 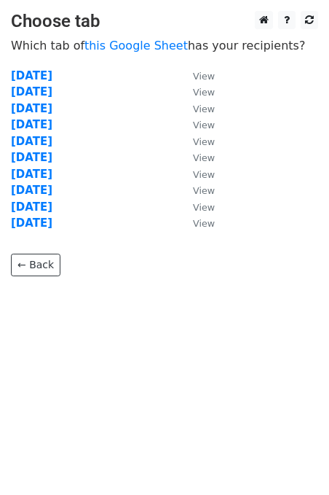 I want to click on h3: Choose tab, so click(x=165, y=21).